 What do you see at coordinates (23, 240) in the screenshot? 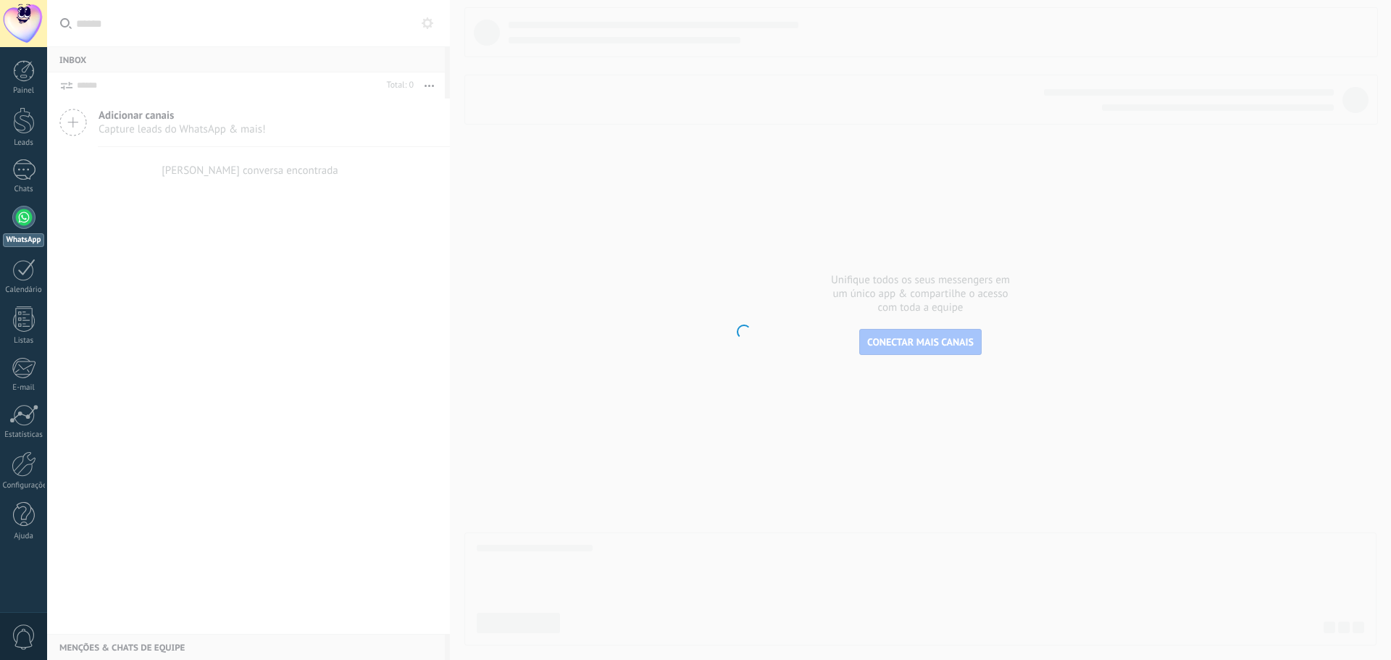
I see `div: WhatsApp` at bounding box center [23, 240].